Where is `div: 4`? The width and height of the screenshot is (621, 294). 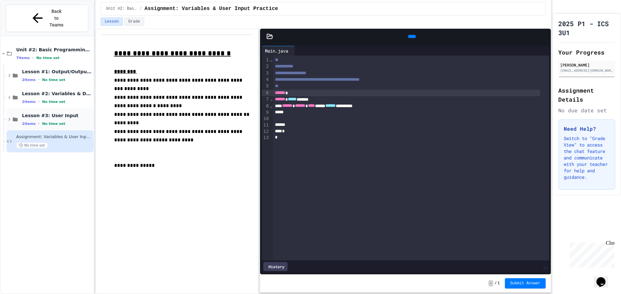
div: 4 is located at coordinates (265, 80).